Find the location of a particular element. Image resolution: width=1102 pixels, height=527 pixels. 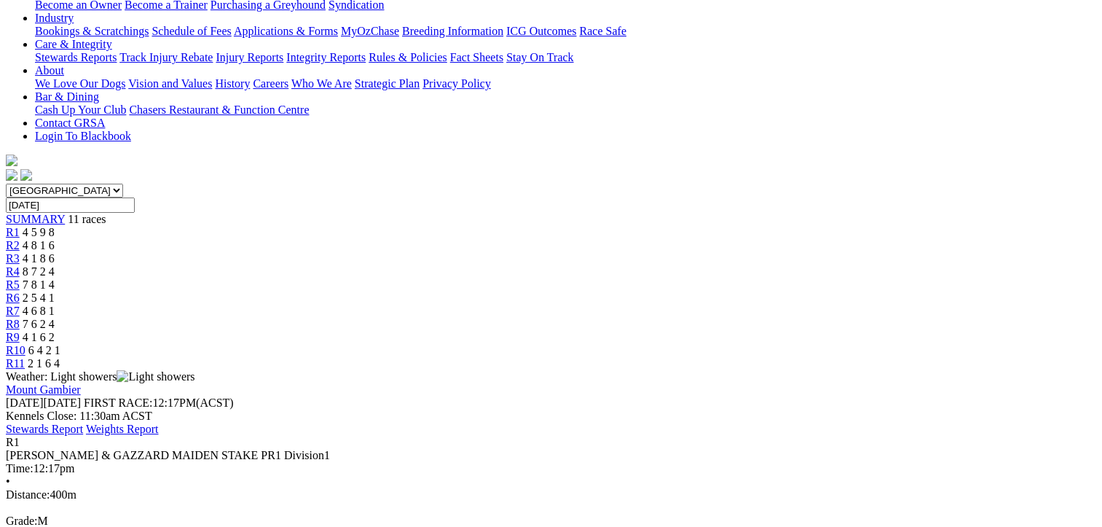

a: Strategic Plan is located at coordinates (387, 83).